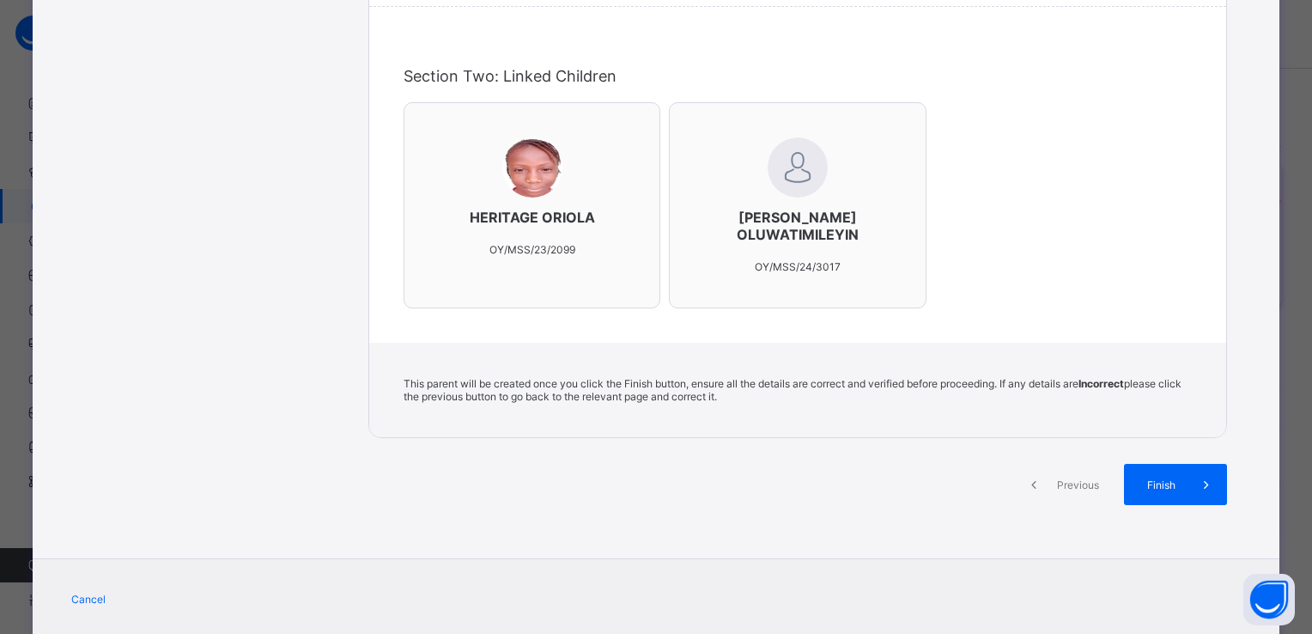  I want to click on b: Incorrect, so click(1101, 383).